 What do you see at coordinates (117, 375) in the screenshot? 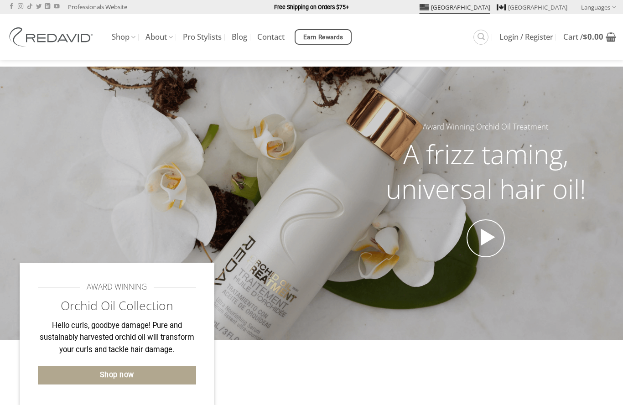
I see `a: Shop now` at bounding box center [117, 375].